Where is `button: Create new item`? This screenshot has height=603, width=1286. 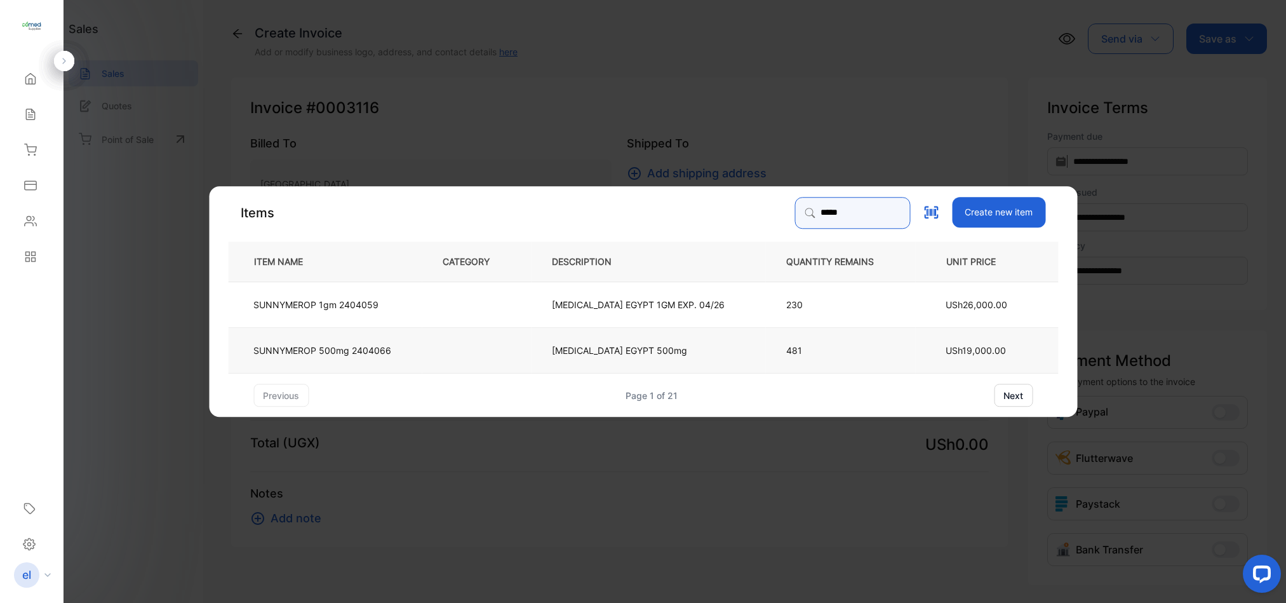
button: Create new item is located at coordinates (998, 212).